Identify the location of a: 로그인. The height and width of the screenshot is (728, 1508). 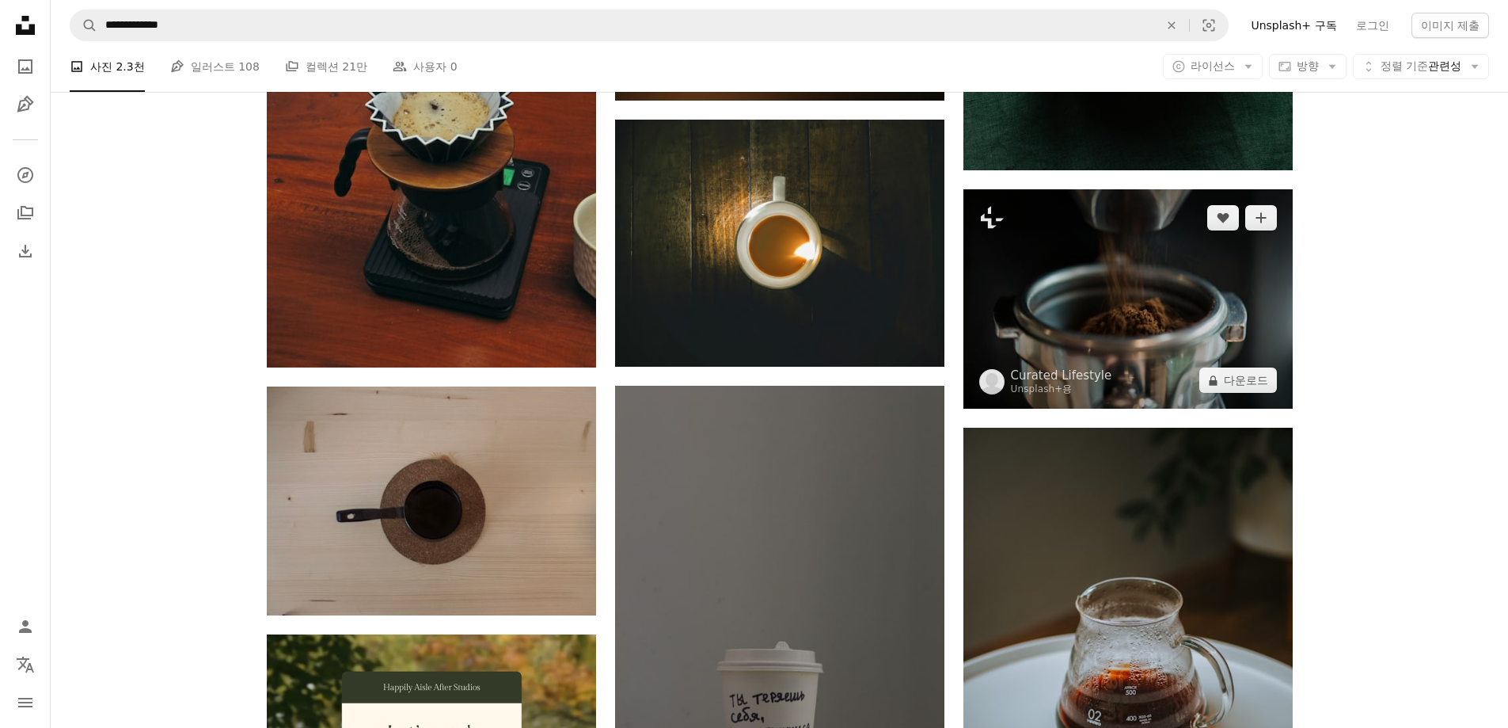
(1373, 25).